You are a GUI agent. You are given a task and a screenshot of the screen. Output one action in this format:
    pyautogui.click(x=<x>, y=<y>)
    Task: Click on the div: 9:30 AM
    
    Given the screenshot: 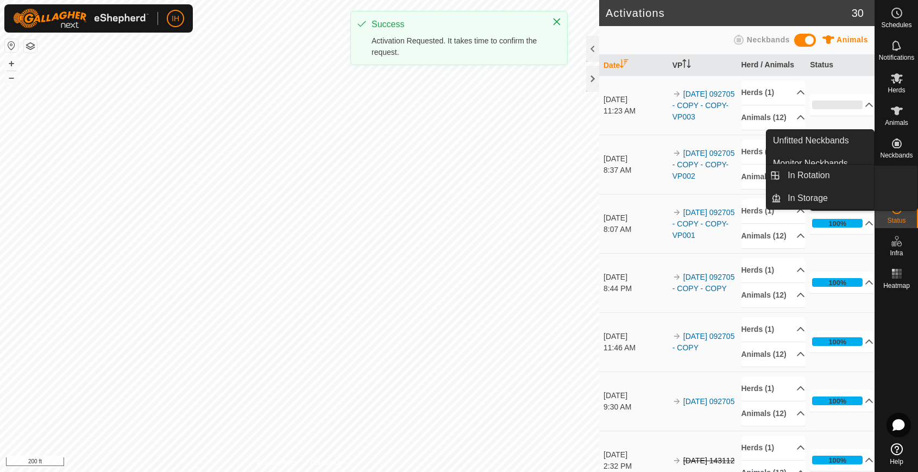 What is the action you would take?
    pyautogui.click(x=635, y=407)
    